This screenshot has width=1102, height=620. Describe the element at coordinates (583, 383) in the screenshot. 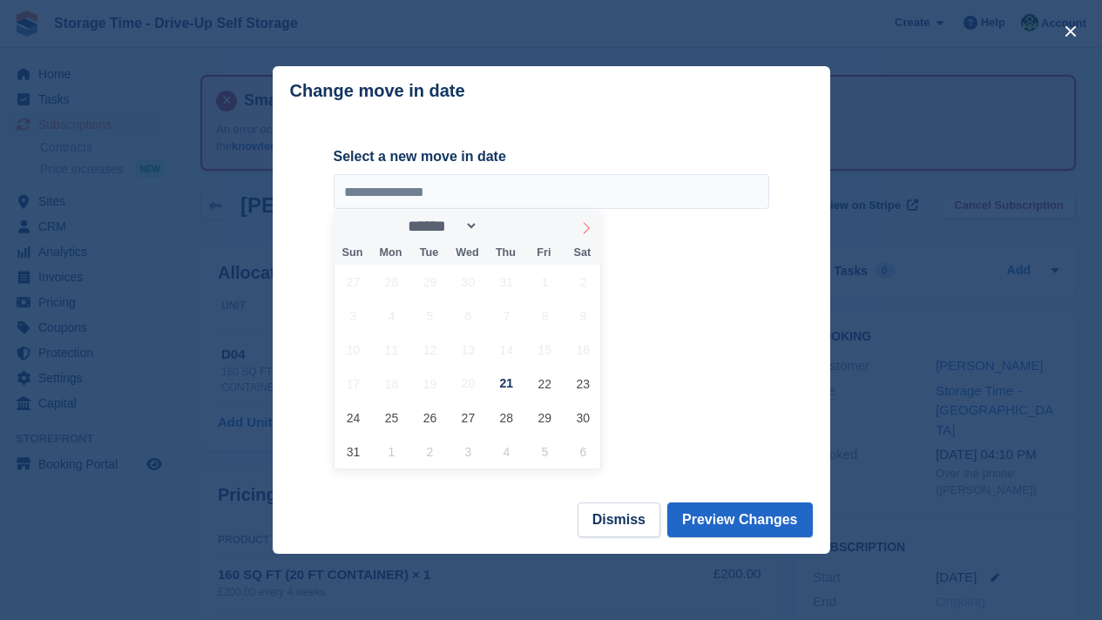

I see `span: August 23, 2025` at that location.